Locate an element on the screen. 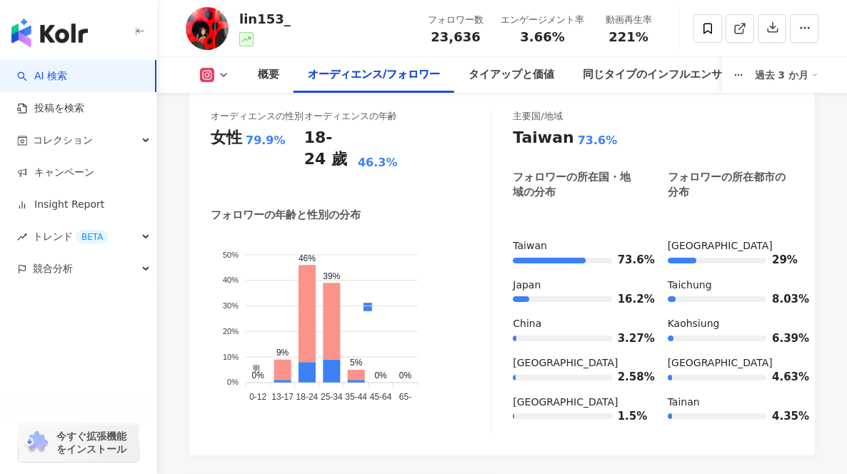 This screenshot has height=474, width=847. tspan: 18-24 is located at coordinates (307, 397).